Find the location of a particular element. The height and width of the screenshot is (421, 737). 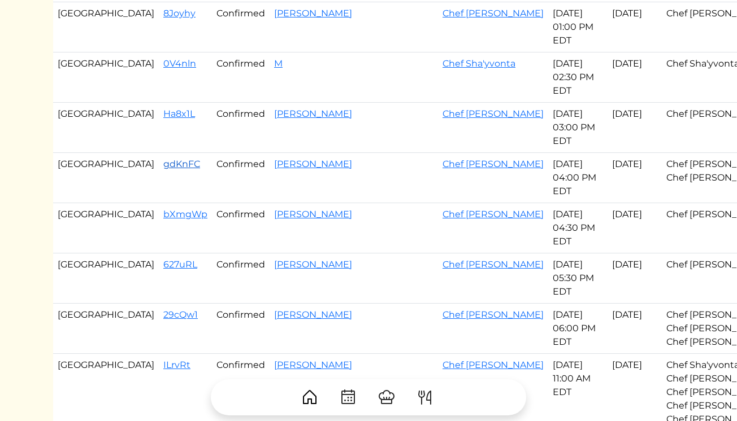

img: House-9bf13187bcbb5817f509fe5e7408150f90897510c4275e13d0d5fca38e0b5951.svg is located at coordinates (310, 398).